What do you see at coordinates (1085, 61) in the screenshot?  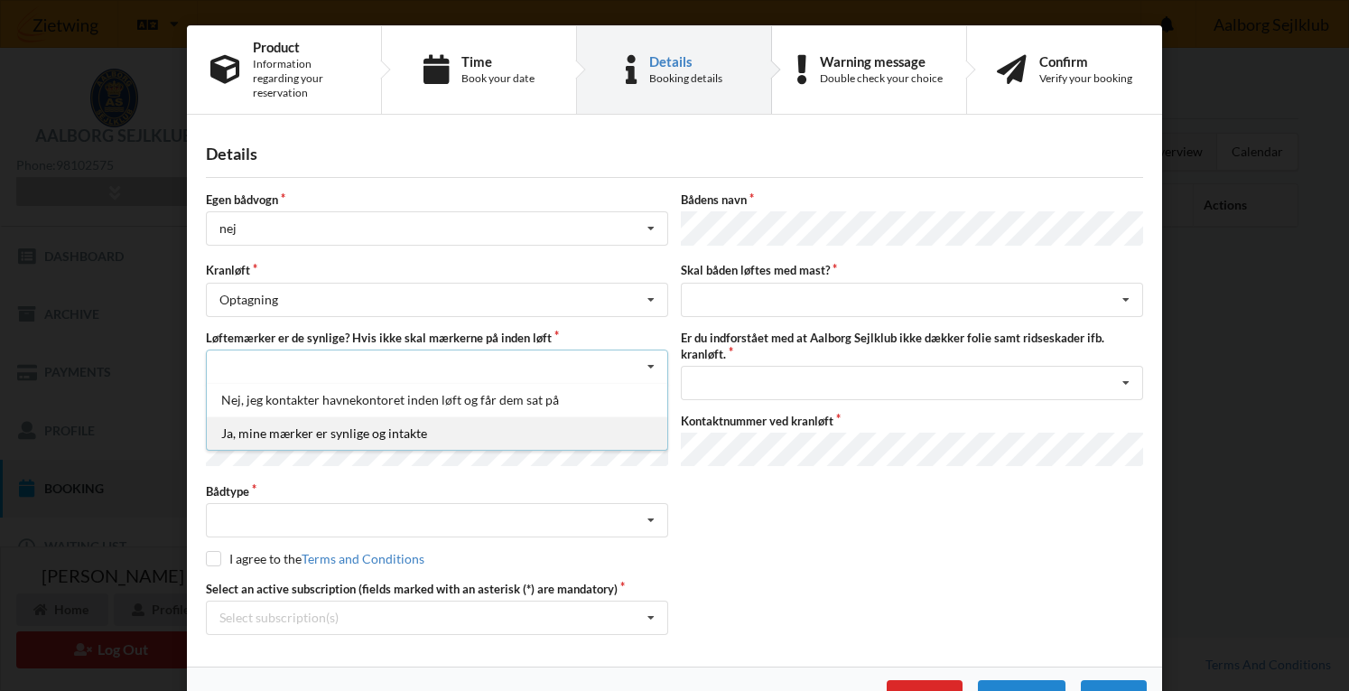 I see `div: Confirm` at bounding box center [1085, 61].